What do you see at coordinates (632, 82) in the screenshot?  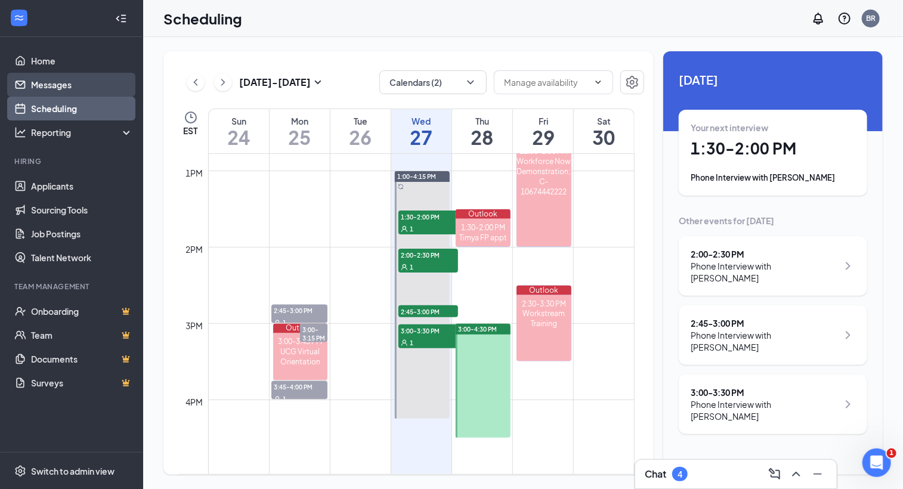 I see `a: Settings` at bounding box center [632, 82].